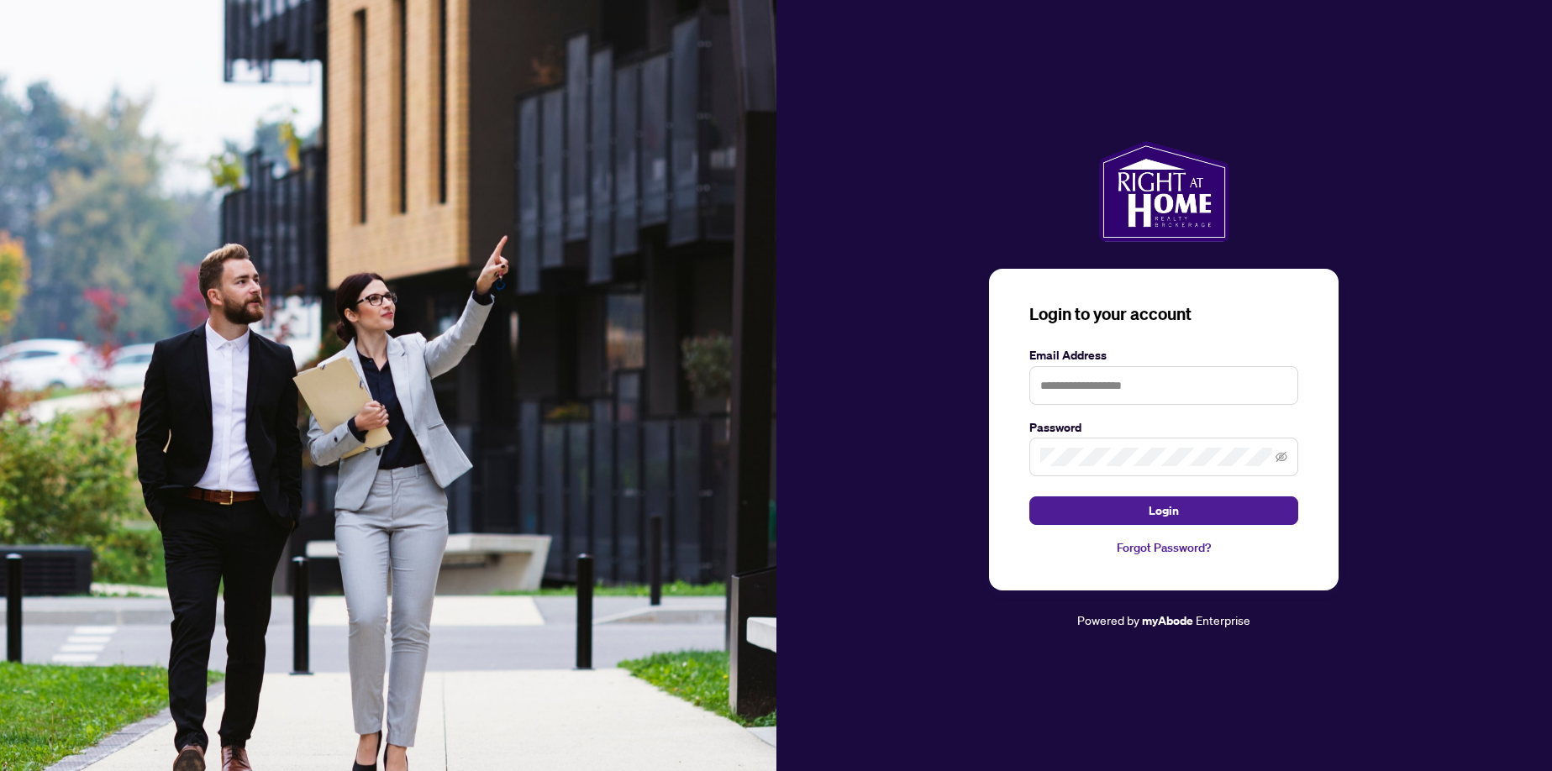 This screenshot has height=771, width=1552. What do you see at coordinates (1163, 314) in the screenshot?
I see `h3: Login to your account` at bounding box center [1163, 314].